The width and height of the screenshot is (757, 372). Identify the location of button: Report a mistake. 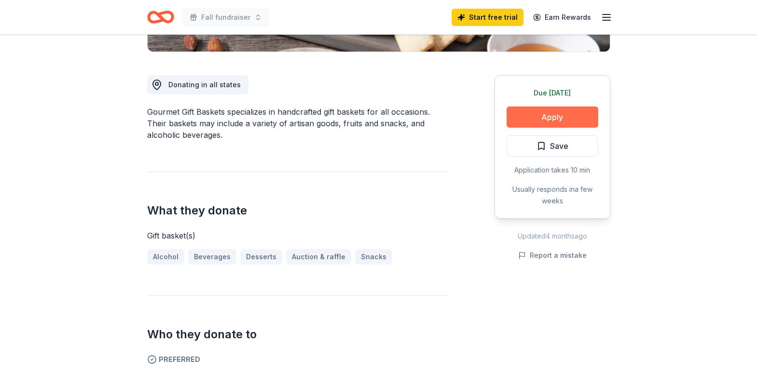
(552, 256).